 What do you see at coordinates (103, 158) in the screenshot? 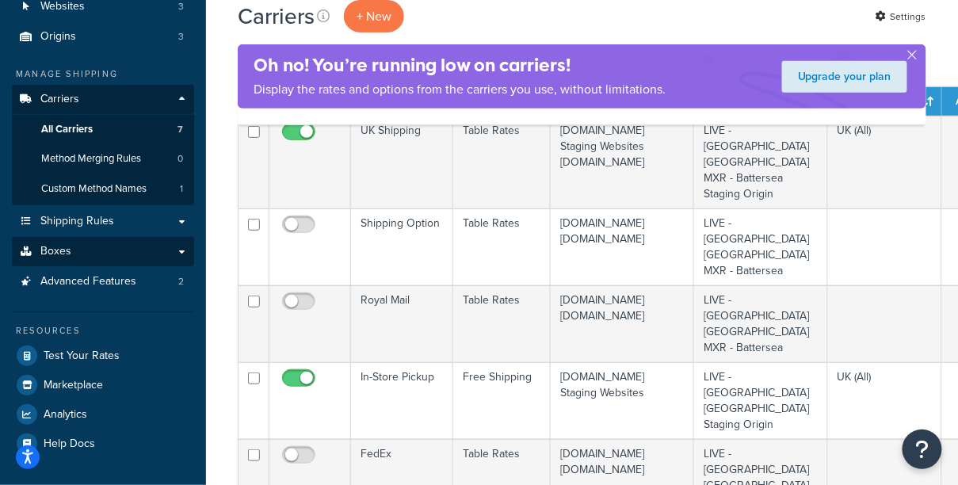
I see `li: Method Merging Rules` at bounding box center [103, 158].